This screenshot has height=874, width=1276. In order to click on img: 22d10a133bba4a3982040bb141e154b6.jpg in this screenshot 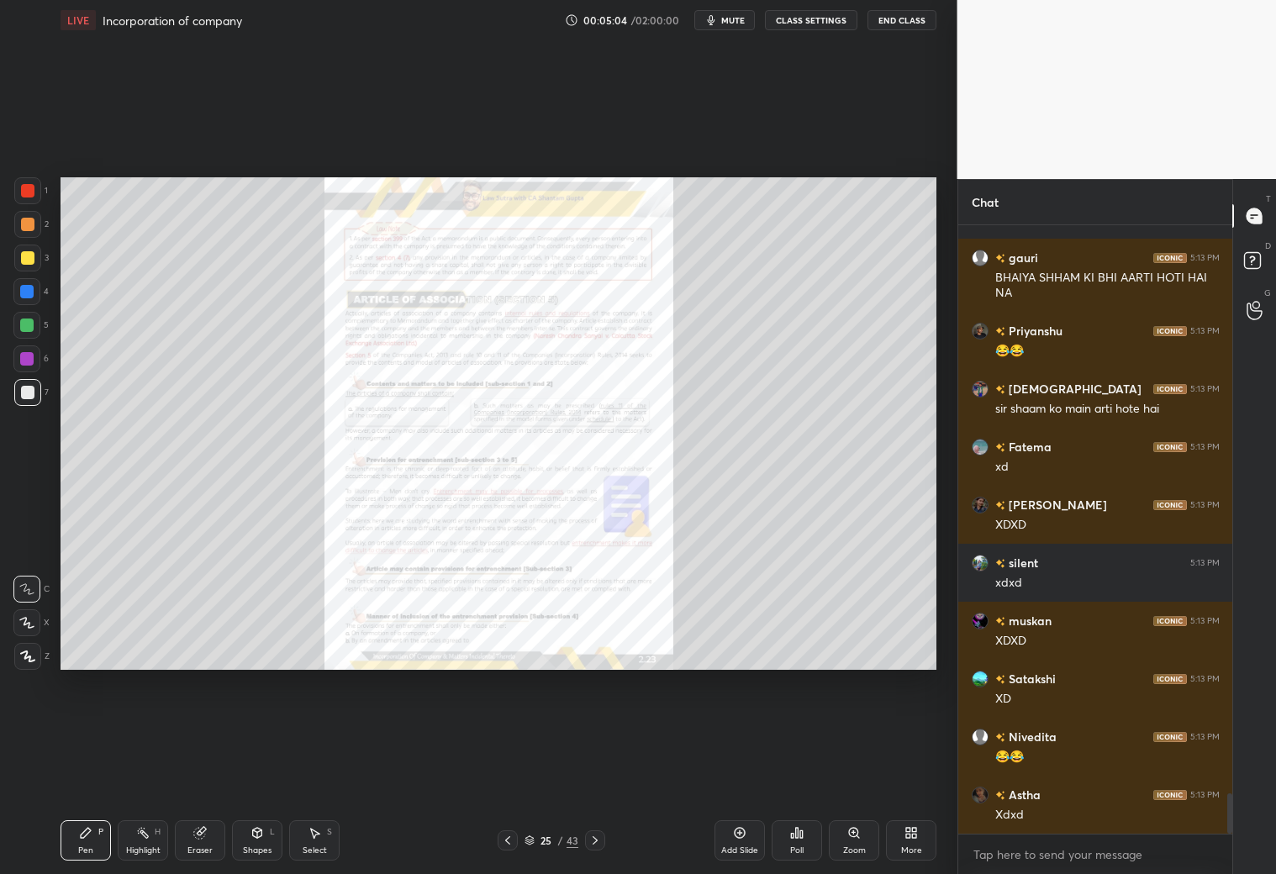, I will do `click(980, 679)`.